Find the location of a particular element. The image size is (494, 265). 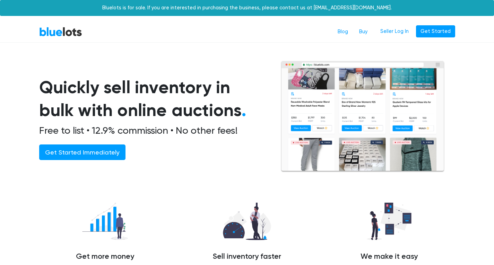

img: recover_more-49f15717009a7689fa30a53869d6e2571c06f7df1acb54a68b0676dd95821868.png is located at coordinates (105, 221).